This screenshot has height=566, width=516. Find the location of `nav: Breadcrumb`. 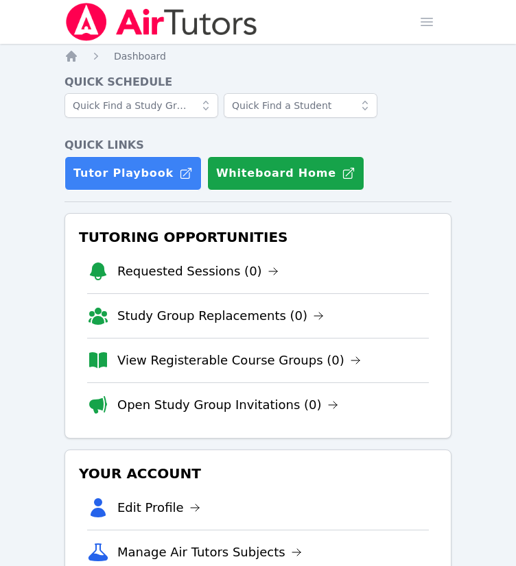

nav: Breadcrumb is located at coordinates (258, 56).